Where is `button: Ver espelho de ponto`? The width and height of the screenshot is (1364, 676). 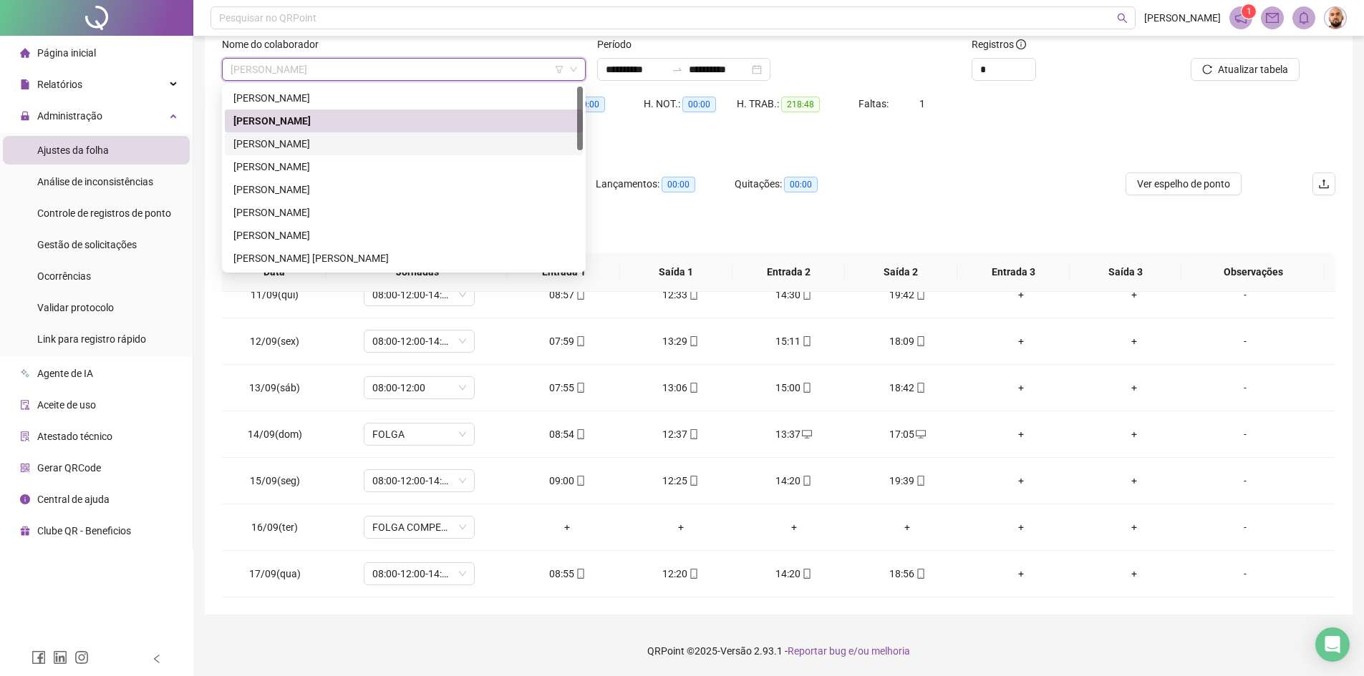 button: Ver espelho de ponto is located at coordinates (1183, 184).